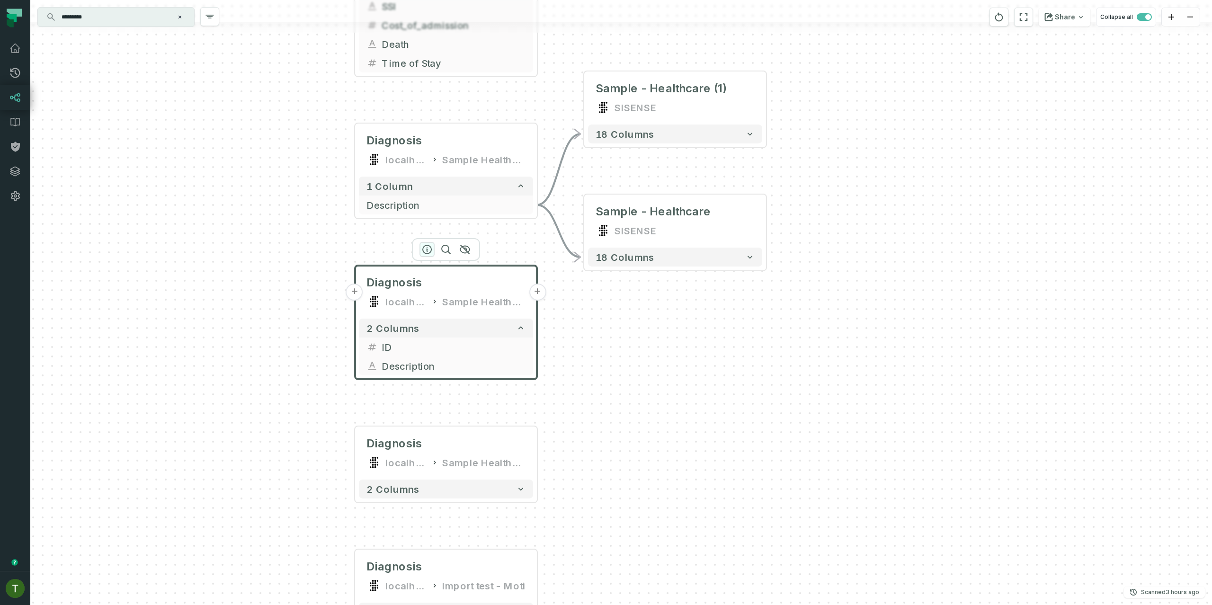 The height and width of the screenshot is (605, 1212). I want to click on img: avatar of Tomer Galun, so click(15, 588).